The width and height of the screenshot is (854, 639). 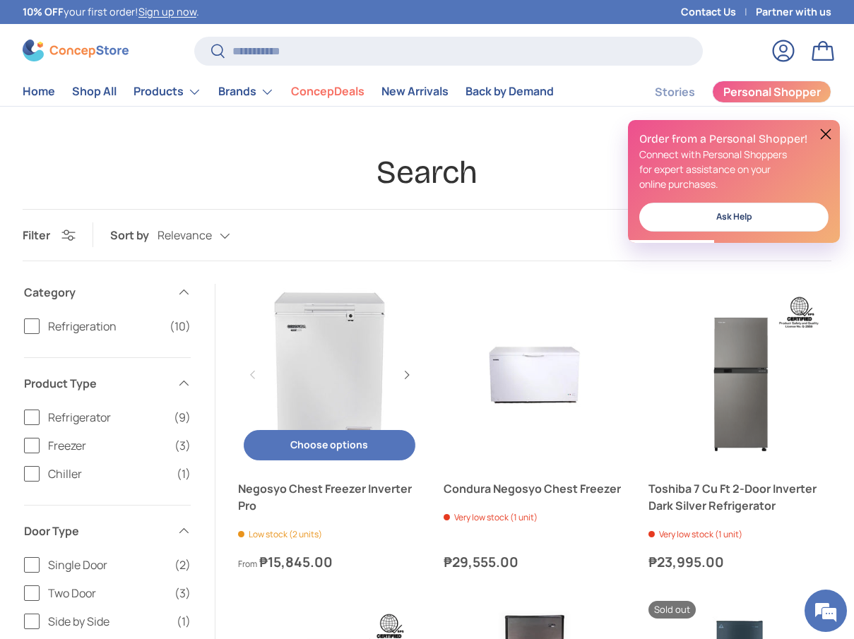 I want to click on span: Freezer, so click(x=107, y=446).